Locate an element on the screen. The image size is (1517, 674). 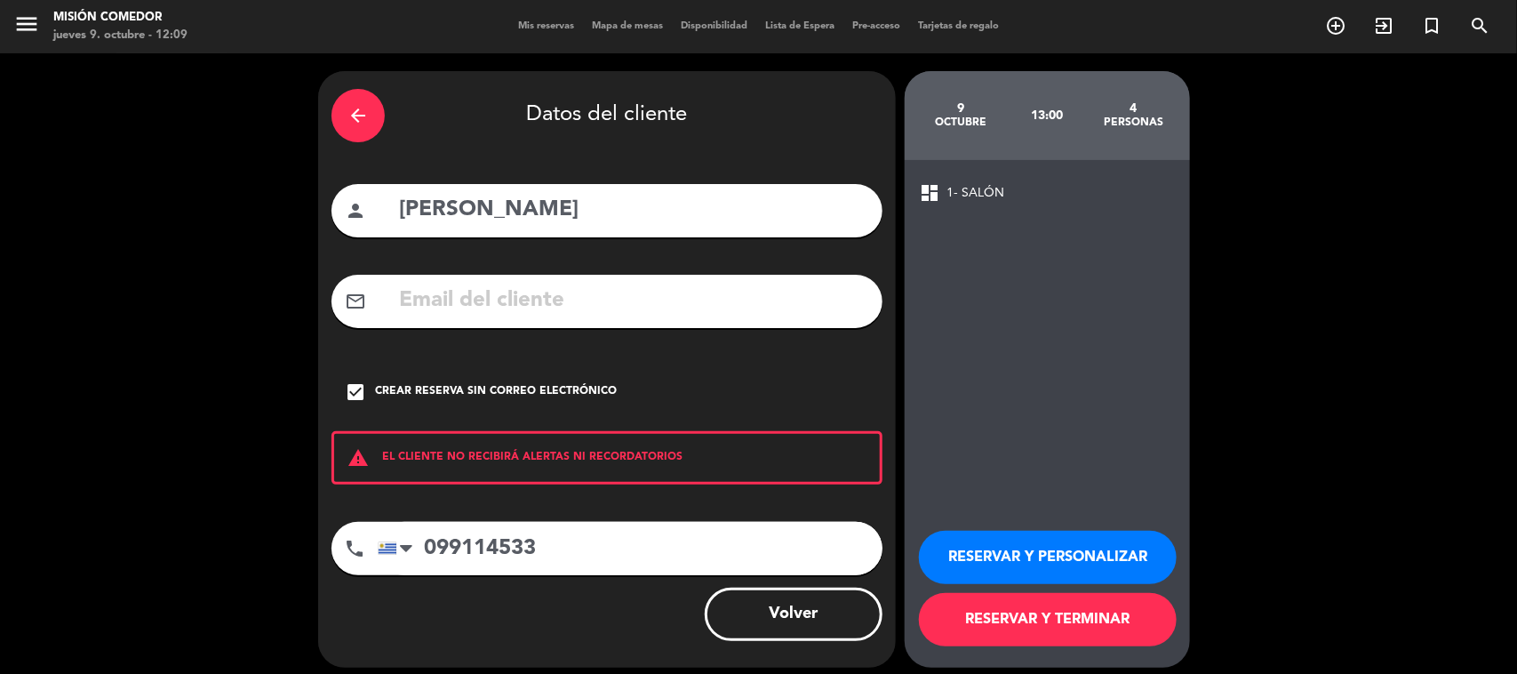
button: RESERVAR Y PERSONALIZAR is located at coordinates (1048, 557).